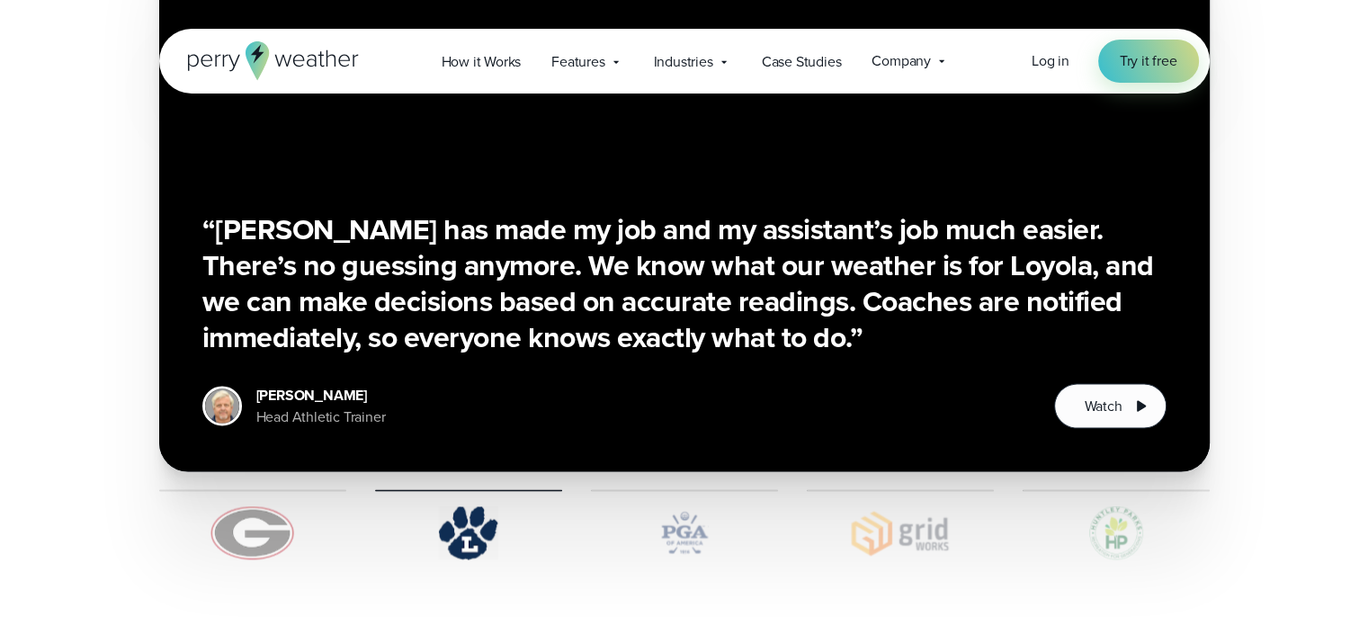 This screenshot has height=625, width=1368. What do you see at coordinates (321, 416) in the screenshot?
I see `div: Head Athletic Trainer` at bounding box center [321, 416].